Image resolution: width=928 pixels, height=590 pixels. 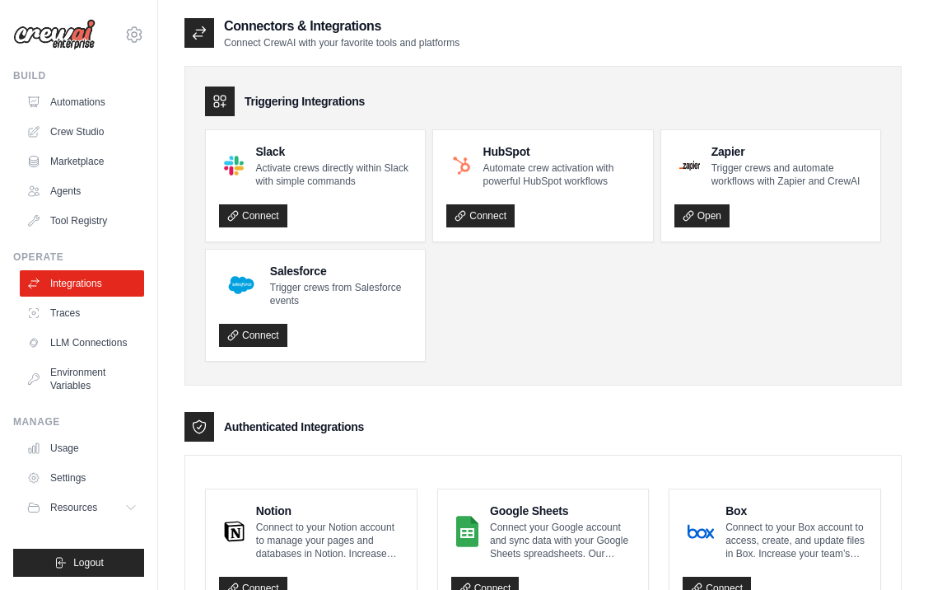 What do you see at coordinates (342, 26) in the screenshot?
I see `h2: Connectors & Integrations` at bounding box center [342, 26].